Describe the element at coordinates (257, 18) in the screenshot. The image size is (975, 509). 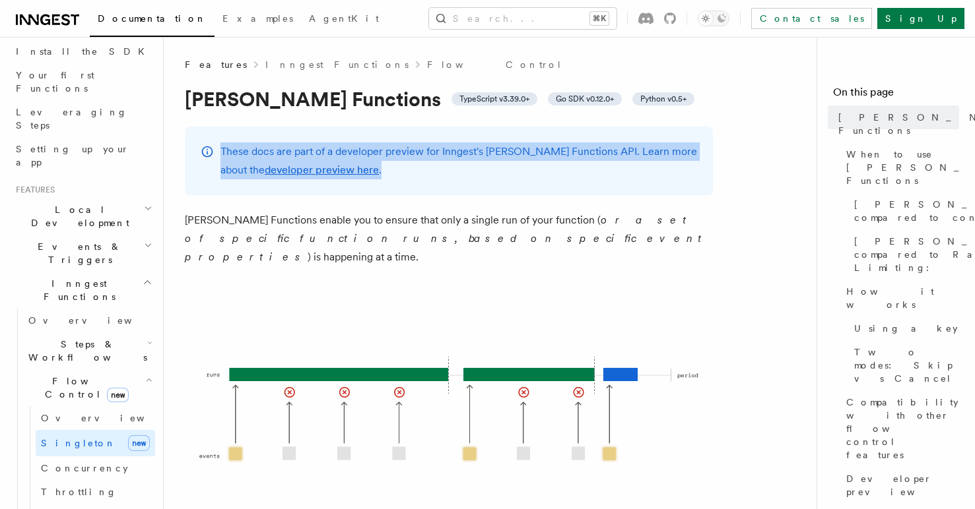
I see `span: Examples` at that location.